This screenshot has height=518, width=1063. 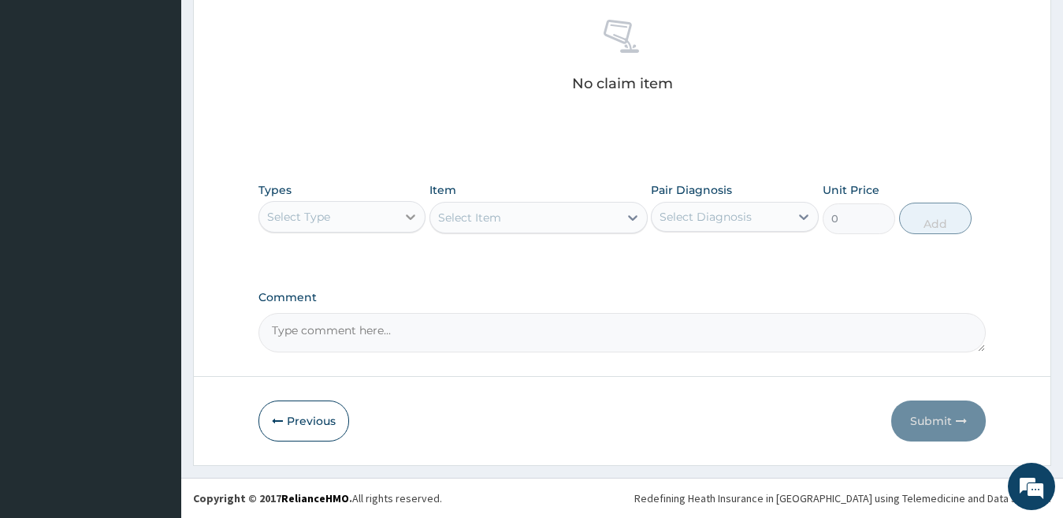 I want to click on label: Unit Price, so click(x=851, y=190).